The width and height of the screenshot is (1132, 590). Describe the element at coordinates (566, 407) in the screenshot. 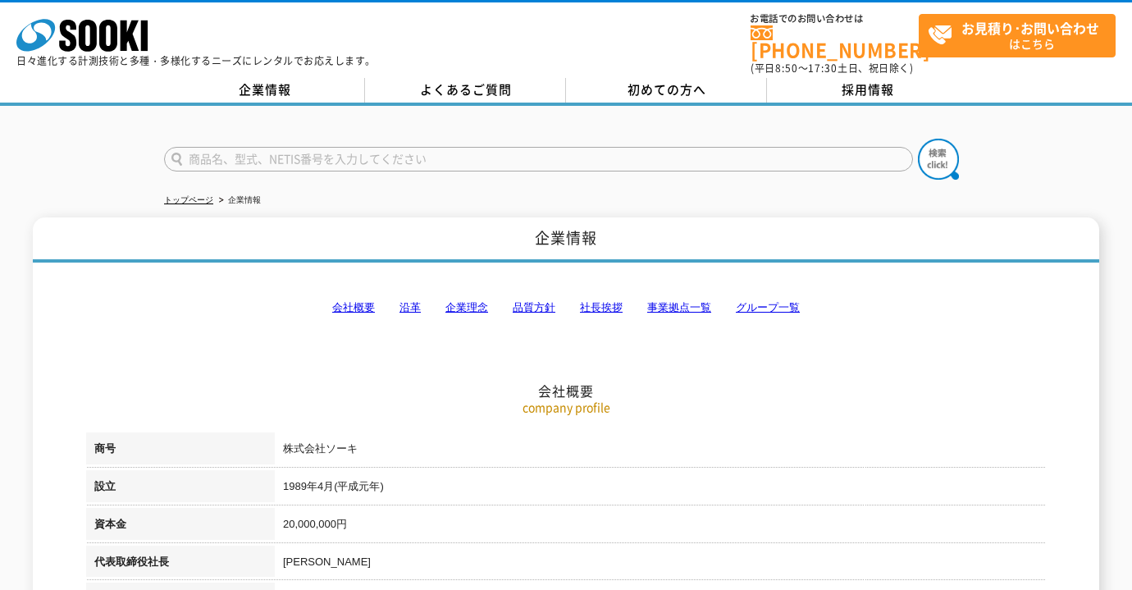

I see `p: company profile` at that location.